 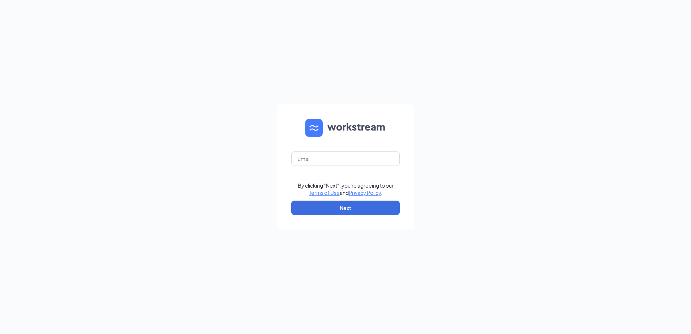 What do you see at coordinates (346, 189) in the screenshot?
I see `div: By clicking "Next", you're agreeing to our and .` at bounding box center [346, 189].